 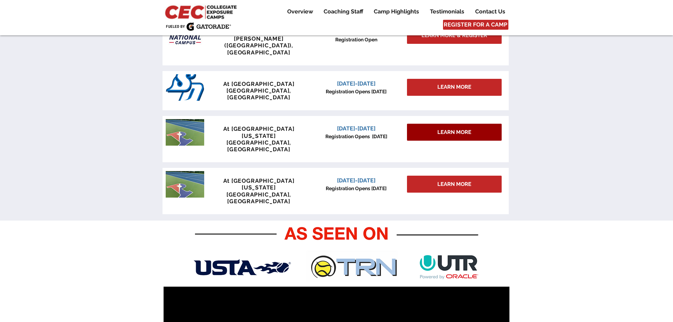 What do you see at coordinates (356, 40) in the screenshot?
I see `span: Registration Open` at bounding box center [356, 40].